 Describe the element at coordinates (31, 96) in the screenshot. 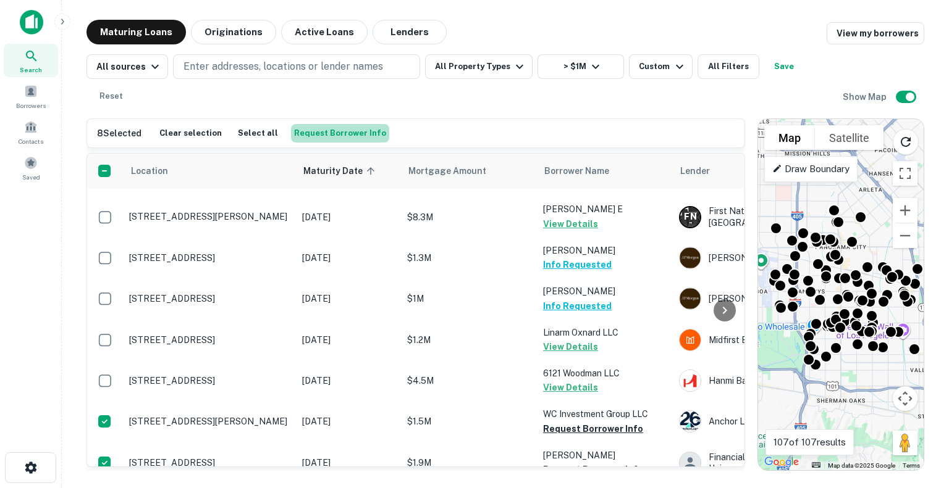

I see `a: Borrowers` at that location.